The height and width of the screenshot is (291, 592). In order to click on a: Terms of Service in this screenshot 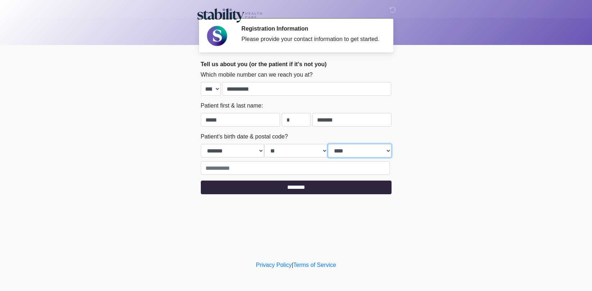, I will do `click(314, 265)`.